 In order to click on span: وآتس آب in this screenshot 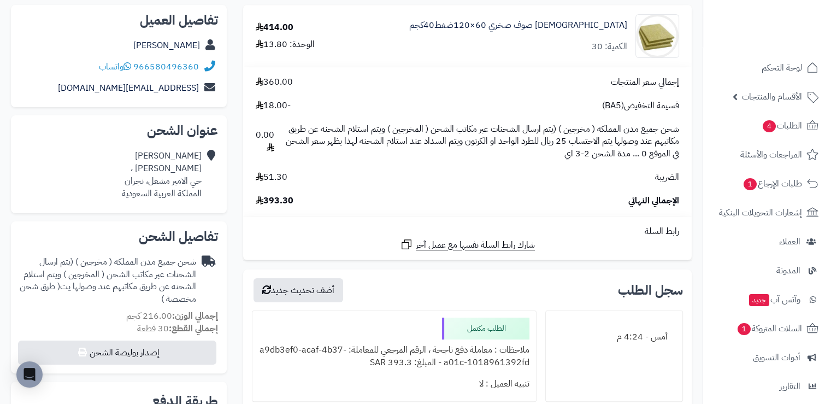, I will do `click(774, 299)`.